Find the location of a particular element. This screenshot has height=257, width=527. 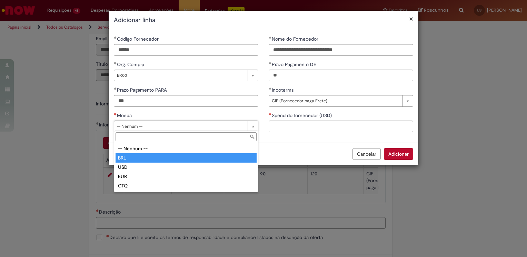

div: USD is located at coordinates (186, 167).